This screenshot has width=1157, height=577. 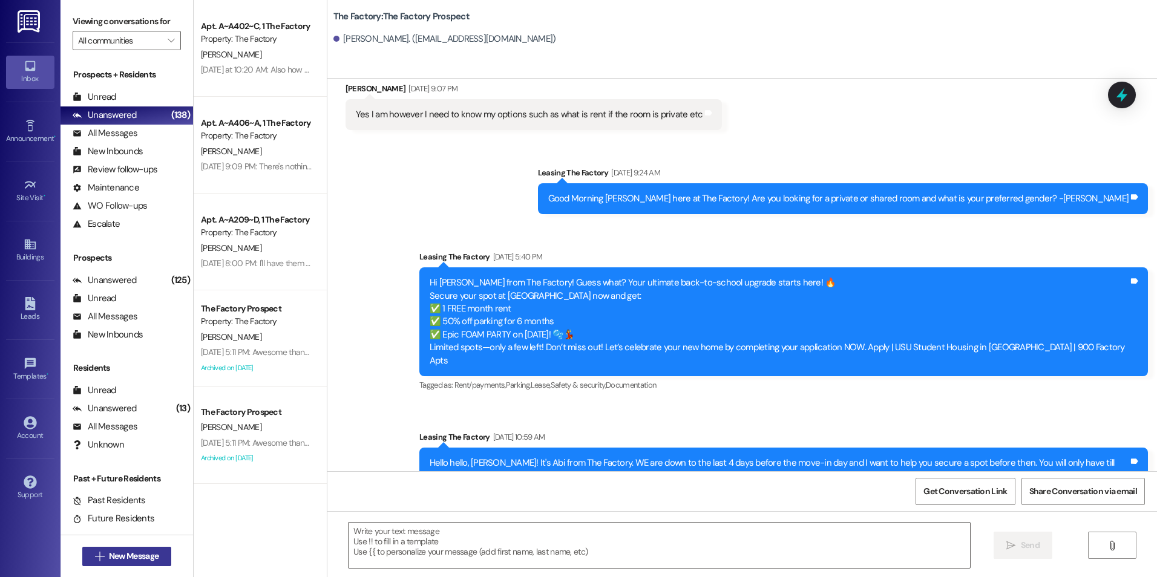 I want to click on a: Site Visit •, so click(x=30, y=191).